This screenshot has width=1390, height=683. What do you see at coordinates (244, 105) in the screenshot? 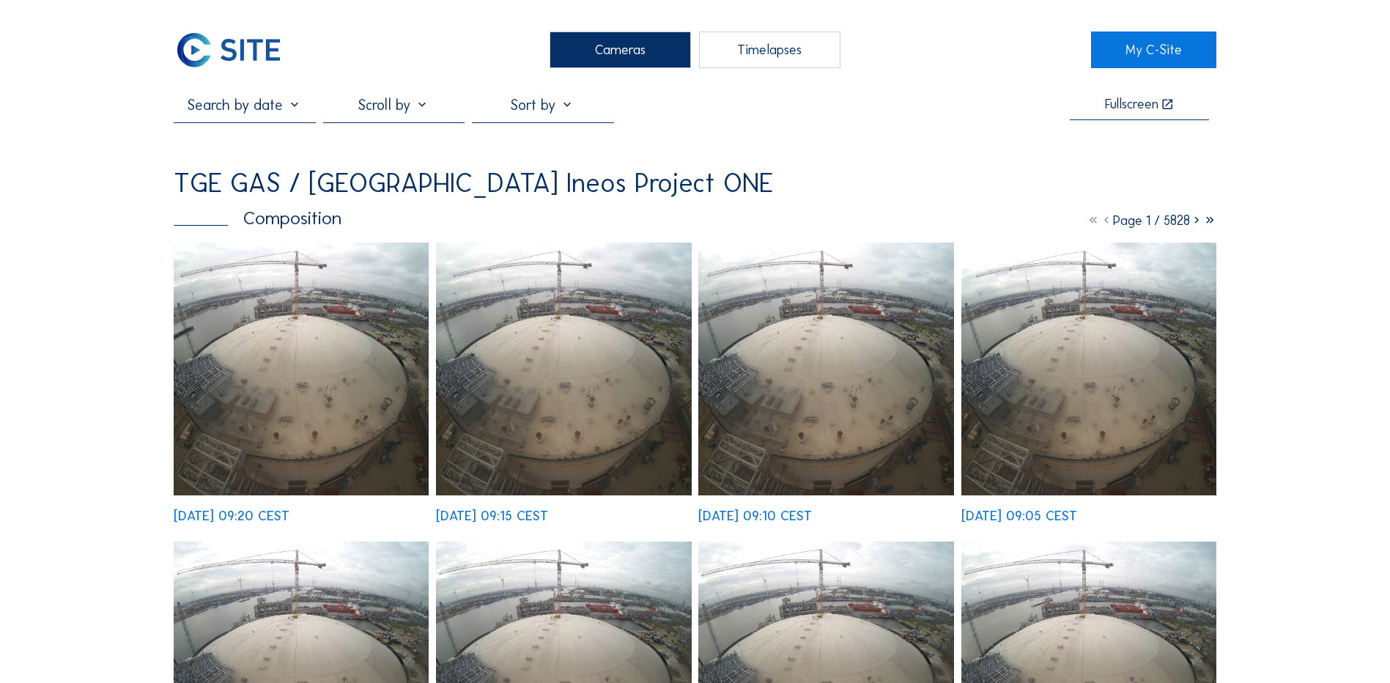
I see `input: Search by date 󰅀` at bounding box center [244, 105].